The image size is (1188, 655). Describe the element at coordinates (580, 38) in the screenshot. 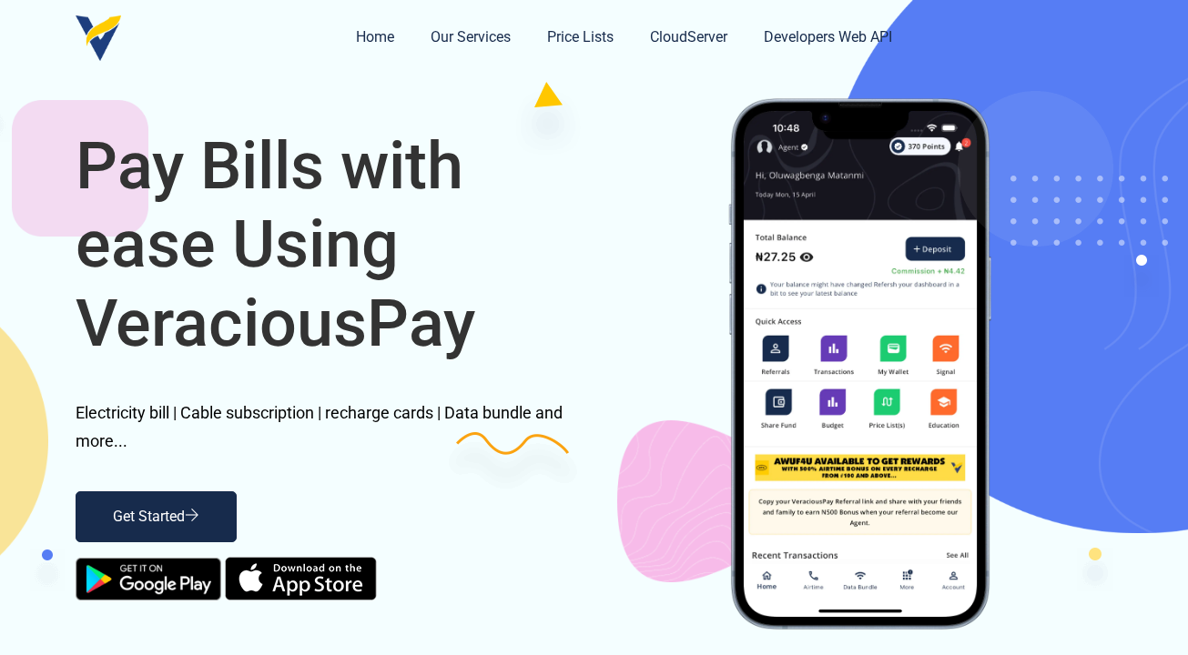

I see `a: Price Lists` at that location.